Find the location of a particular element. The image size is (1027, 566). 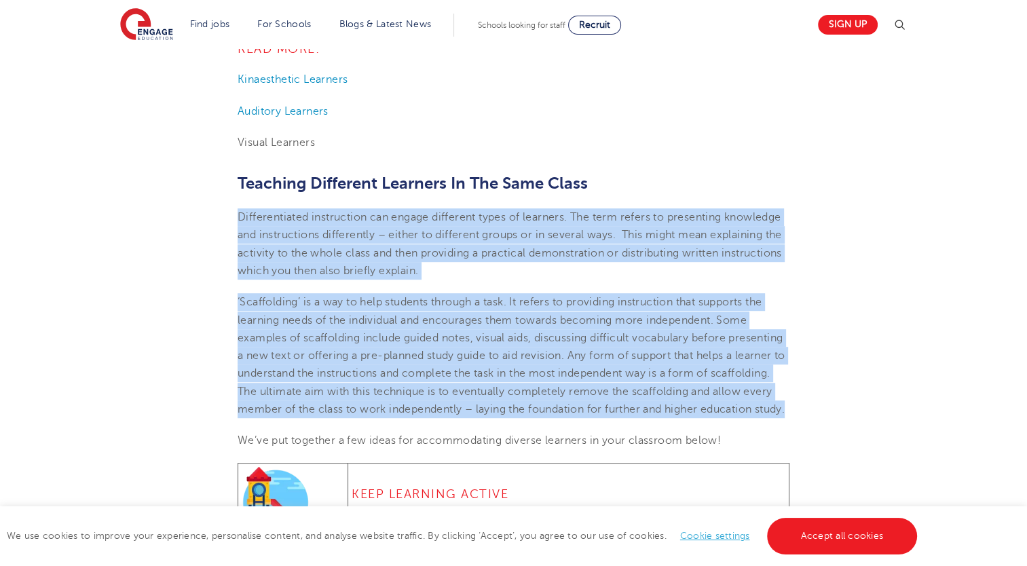

span: Differentiated instruction can engage different types of learners. The term refers to presenting ... is located at coordinates (510, 244).